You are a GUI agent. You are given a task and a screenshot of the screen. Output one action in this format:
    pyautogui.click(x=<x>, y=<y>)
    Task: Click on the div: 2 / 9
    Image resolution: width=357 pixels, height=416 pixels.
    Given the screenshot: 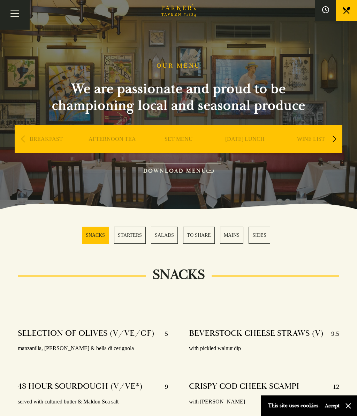 What is the action you would take?
    pyautogui.click(x=112, y=150)
    